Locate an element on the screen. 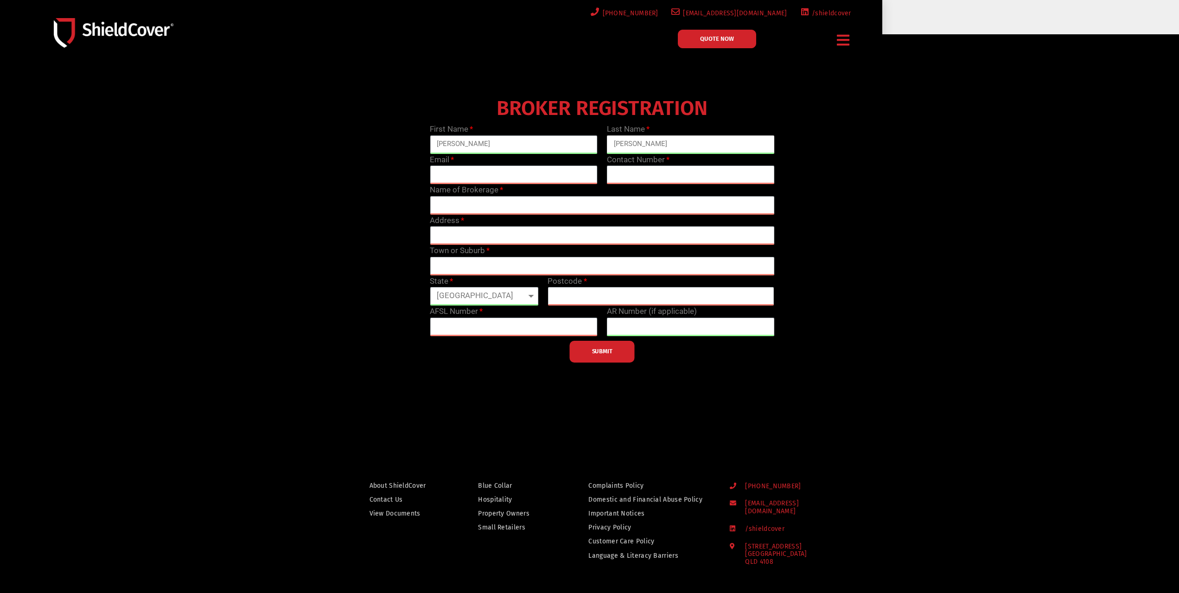  a: View Documents is located at coordinates (404, 513).